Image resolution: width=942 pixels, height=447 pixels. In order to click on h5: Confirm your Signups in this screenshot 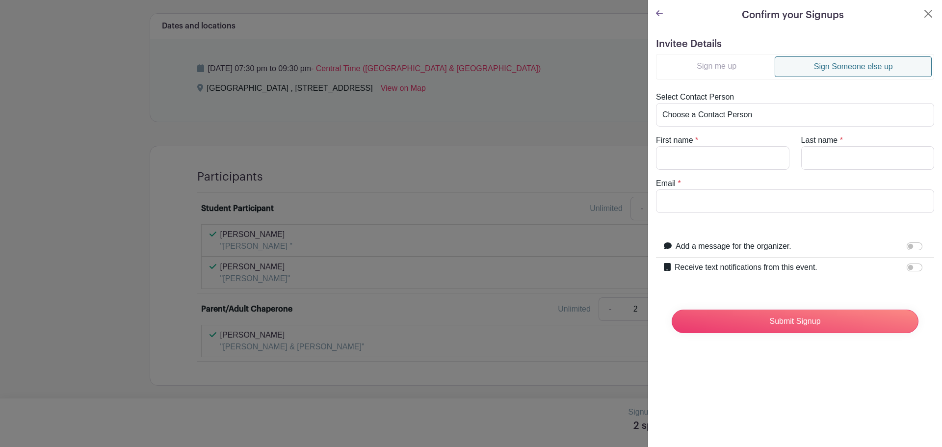, I will do `click(793, 15)`.